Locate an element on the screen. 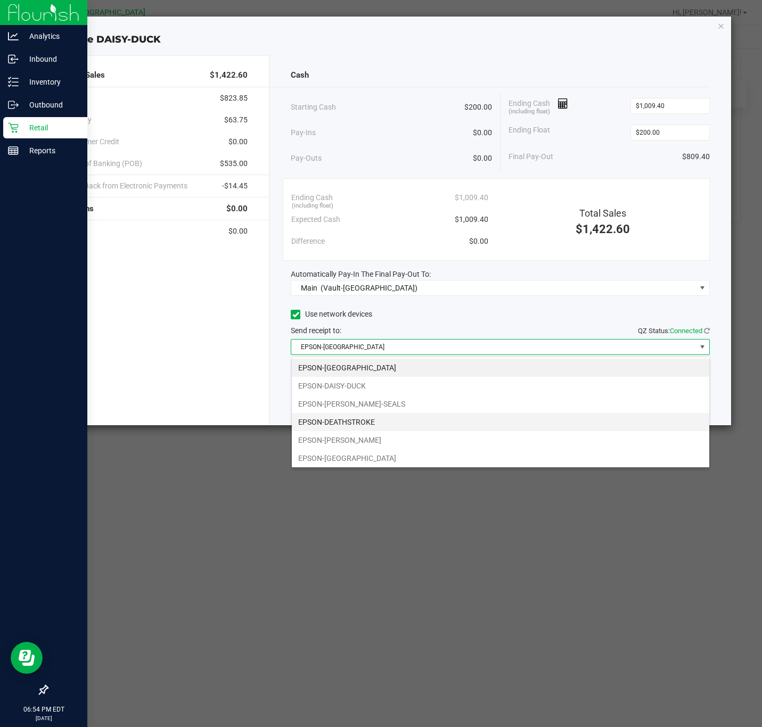 The width and height of the screenshot is (762, 727). p: Inbound is located at coordinates (51, 59).